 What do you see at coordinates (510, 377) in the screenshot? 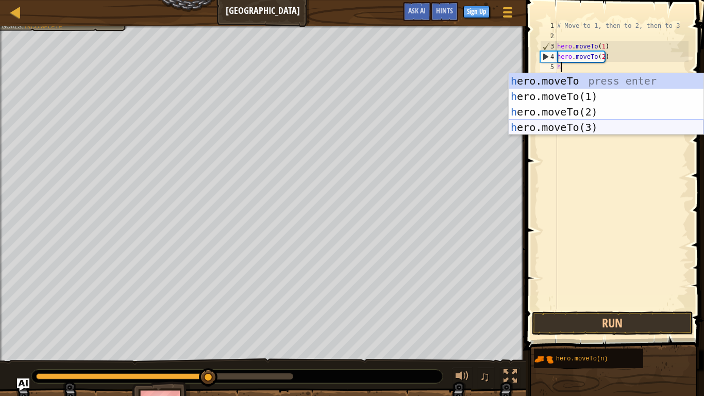
I see `button: Toggle fullscreen` at bounding box center [510, 377].